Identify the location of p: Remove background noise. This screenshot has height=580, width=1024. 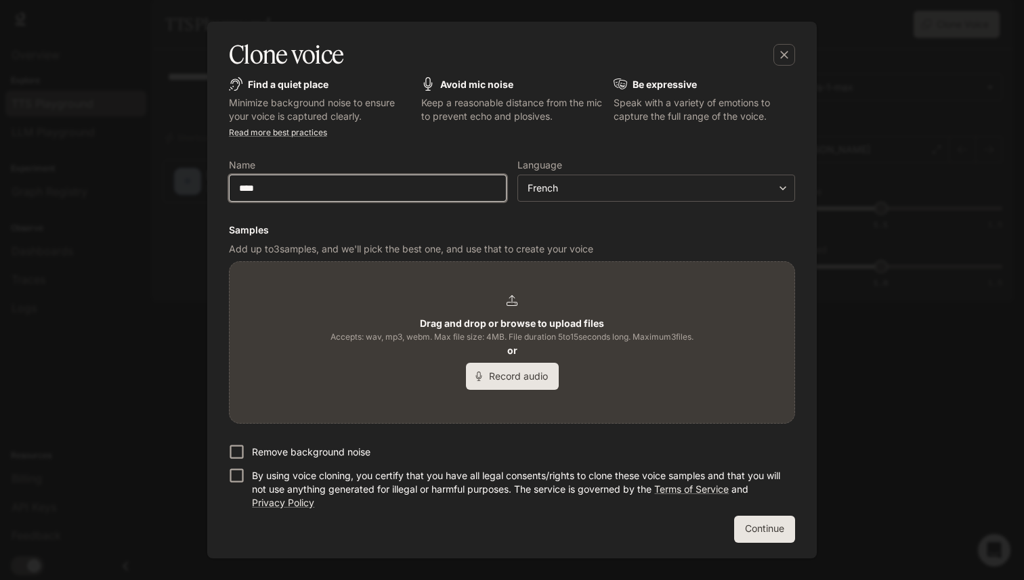
(311, 452).